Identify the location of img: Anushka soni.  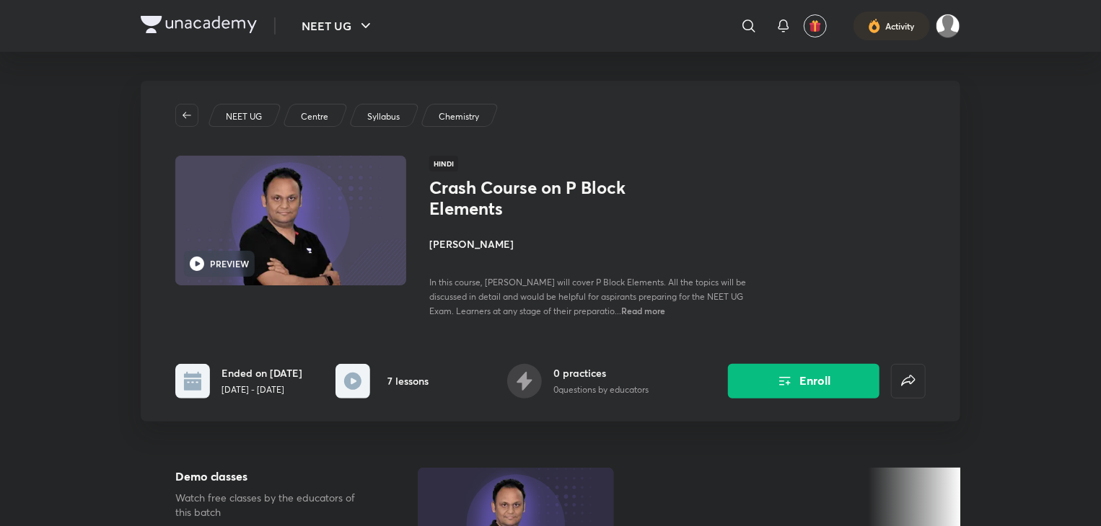
(948, 26).